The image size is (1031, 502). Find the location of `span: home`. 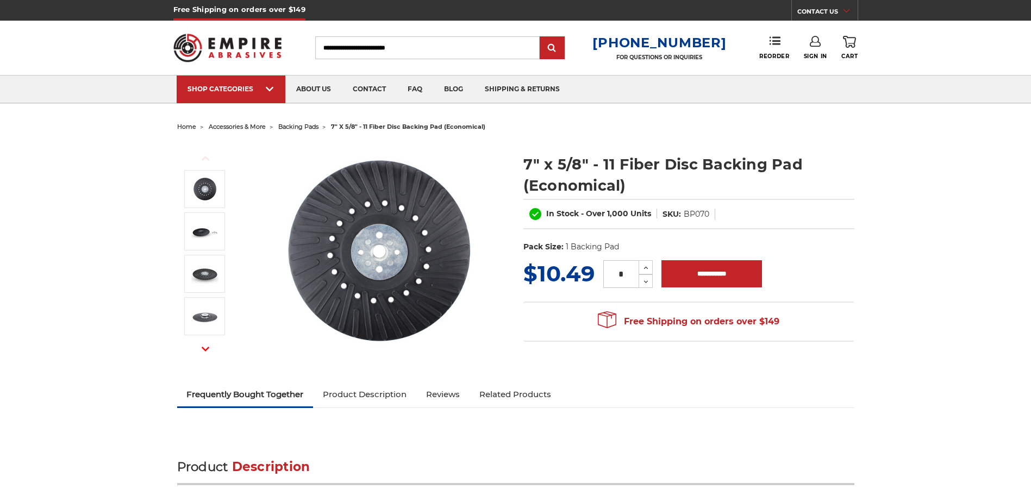

span: home is located at coordinates (186, 127).